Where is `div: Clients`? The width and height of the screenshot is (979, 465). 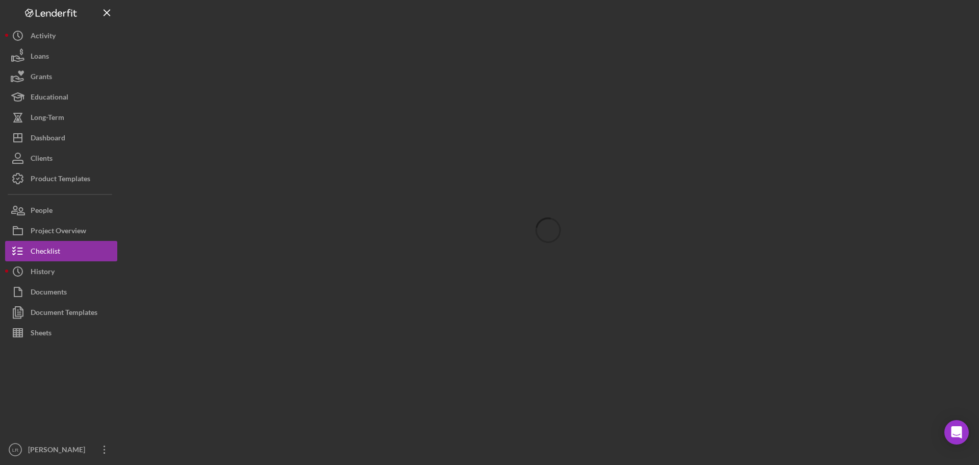
div: Clients is located at coordinates (41, 159).